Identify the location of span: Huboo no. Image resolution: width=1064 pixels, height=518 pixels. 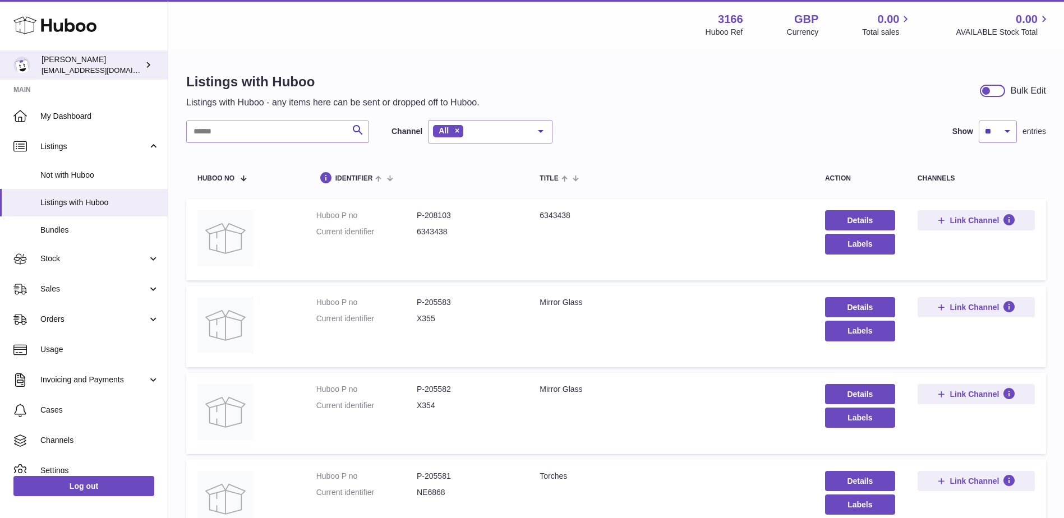
(216, 178).